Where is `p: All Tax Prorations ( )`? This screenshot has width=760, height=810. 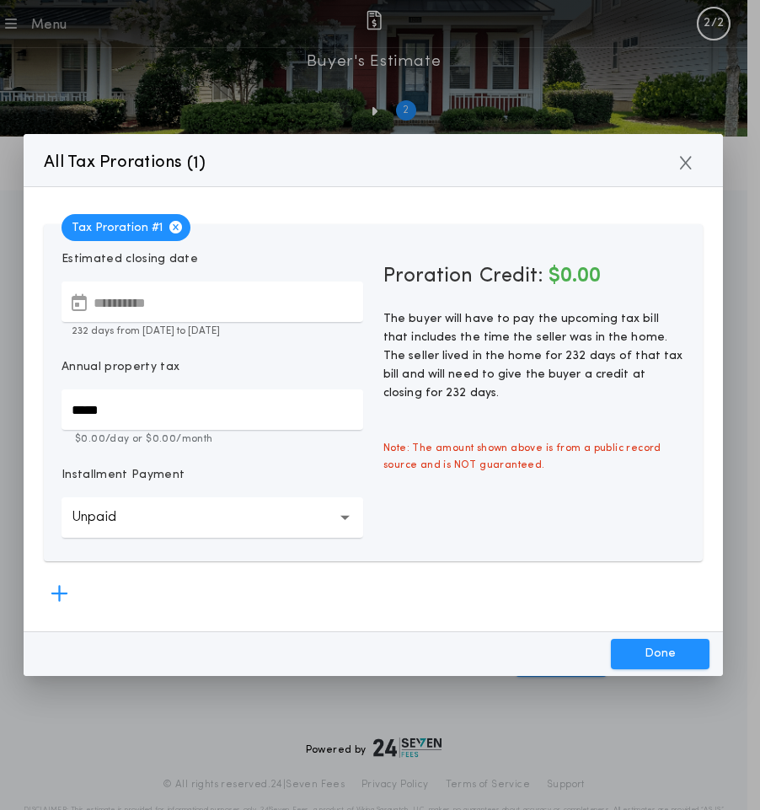
p: All Tax Prorations ( ) is located at coordinates (125, 163).